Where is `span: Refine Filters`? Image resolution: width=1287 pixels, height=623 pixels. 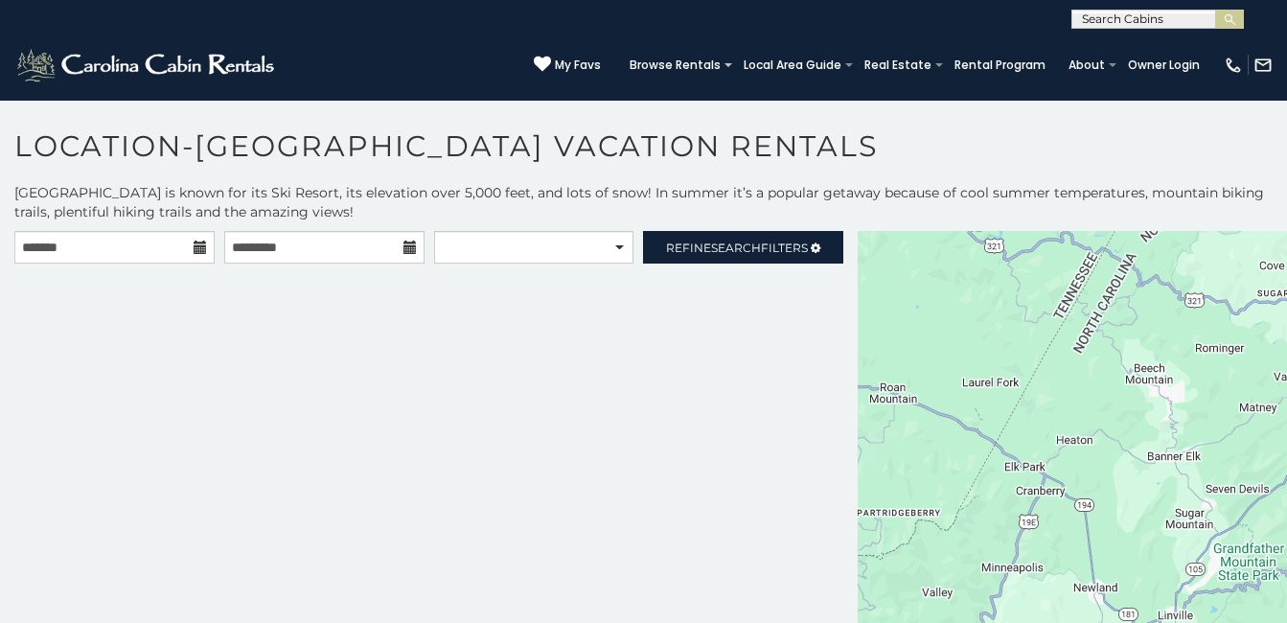 span: Refine Filters is located at coordinates (737, 247).